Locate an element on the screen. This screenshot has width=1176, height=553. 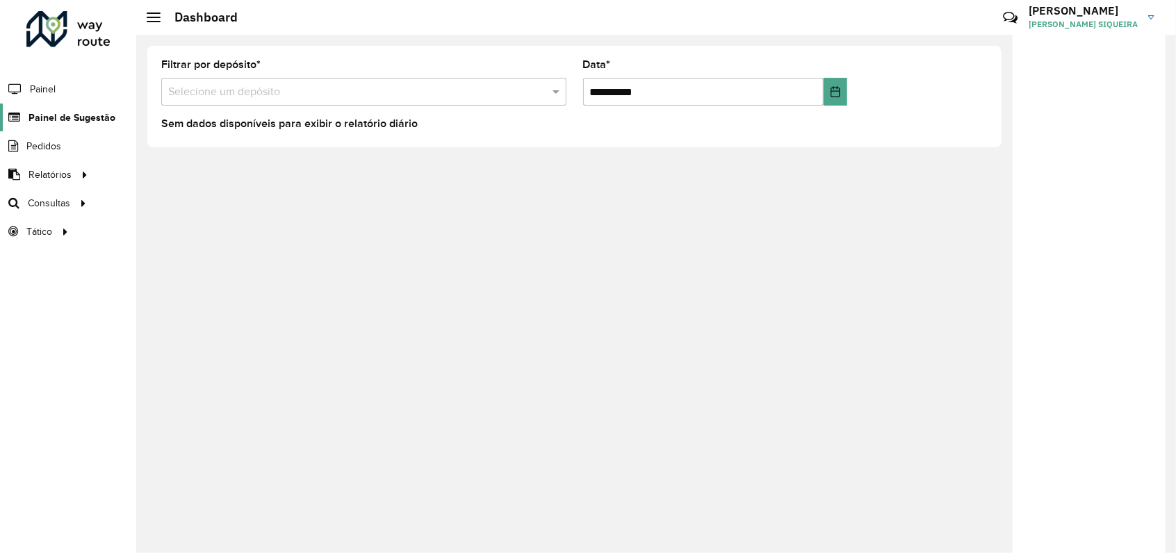
span: Painel de Sugestão is located at coordinates (72, 117).